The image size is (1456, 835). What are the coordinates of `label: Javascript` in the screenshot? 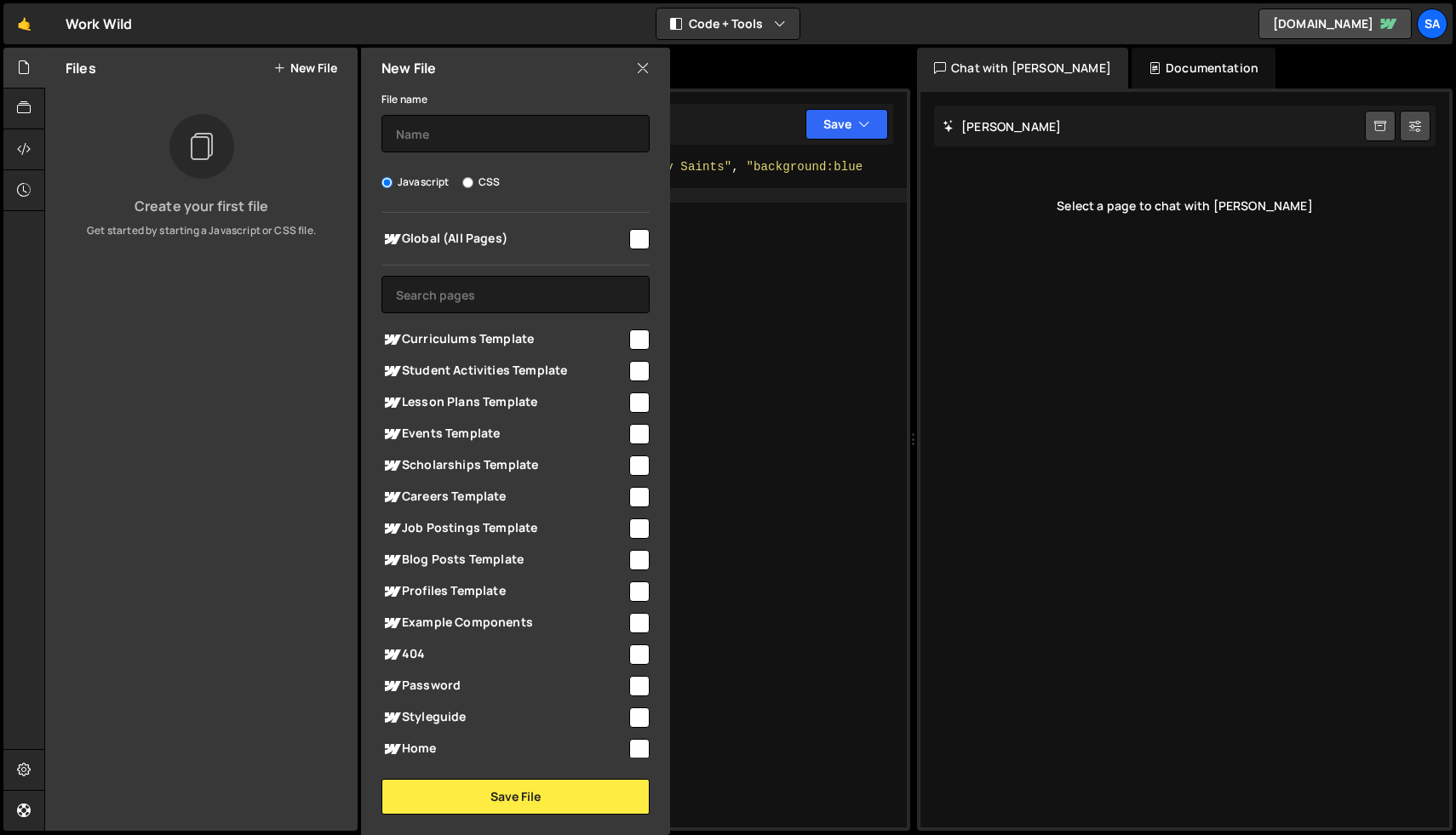 It's located at (415, 182).